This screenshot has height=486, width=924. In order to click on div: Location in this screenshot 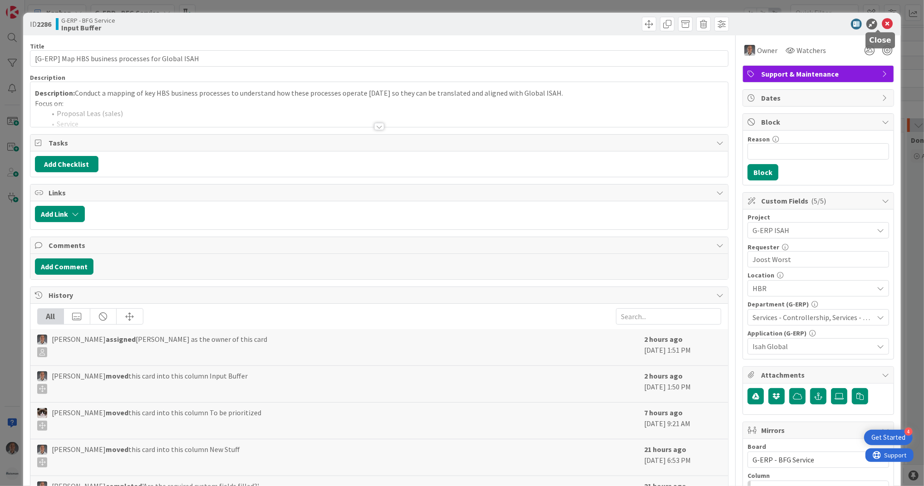, I will do `click(818, 275)`.